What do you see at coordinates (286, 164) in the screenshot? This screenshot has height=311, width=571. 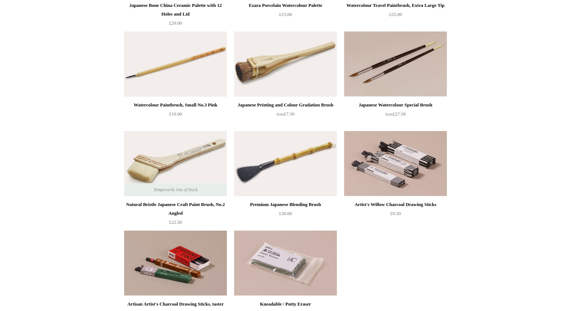 I see `img: Premium Japanese Blending Brush` at bounding box center [286, 164].